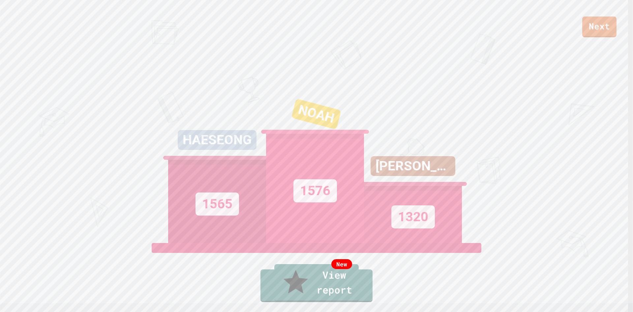  I want to click on div: NOAH, so click(316, 114).